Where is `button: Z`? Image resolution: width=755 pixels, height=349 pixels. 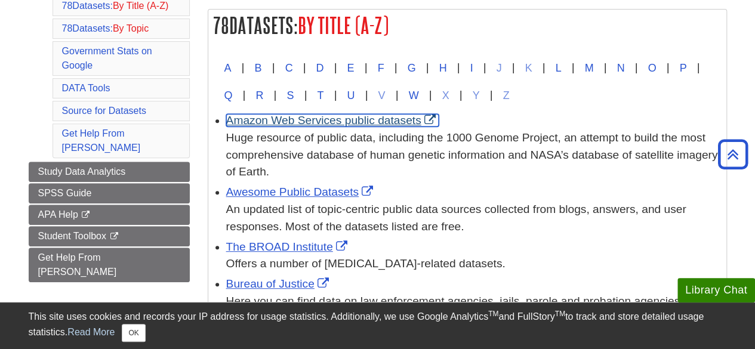 button: Z is located at coordinates (506, 96).